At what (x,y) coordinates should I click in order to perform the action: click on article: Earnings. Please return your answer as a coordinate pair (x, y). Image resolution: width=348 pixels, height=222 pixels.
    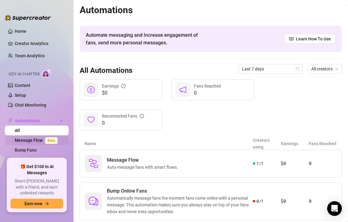
    Looking at the image, I should click on (295, 143).